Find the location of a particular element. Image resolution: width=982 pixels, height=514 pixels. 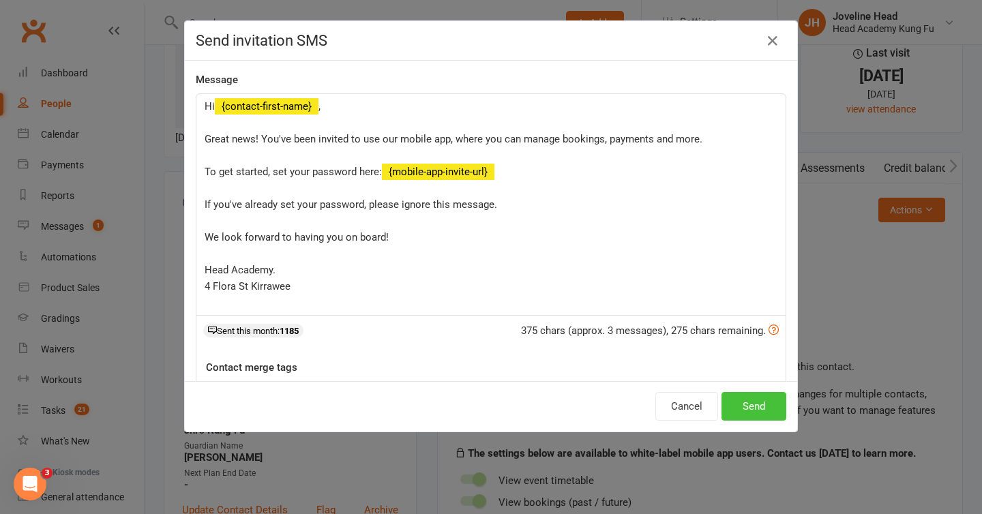

span: Head Academy. is located at coordinates (240, 270).